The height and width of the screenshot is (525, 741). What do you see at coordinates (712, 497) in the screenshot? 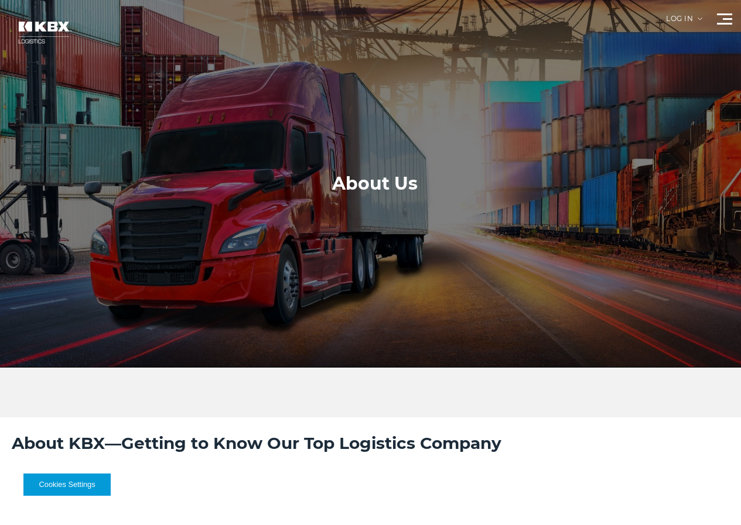
I see `div: Chat Widget` at bounding box center [712, 497].